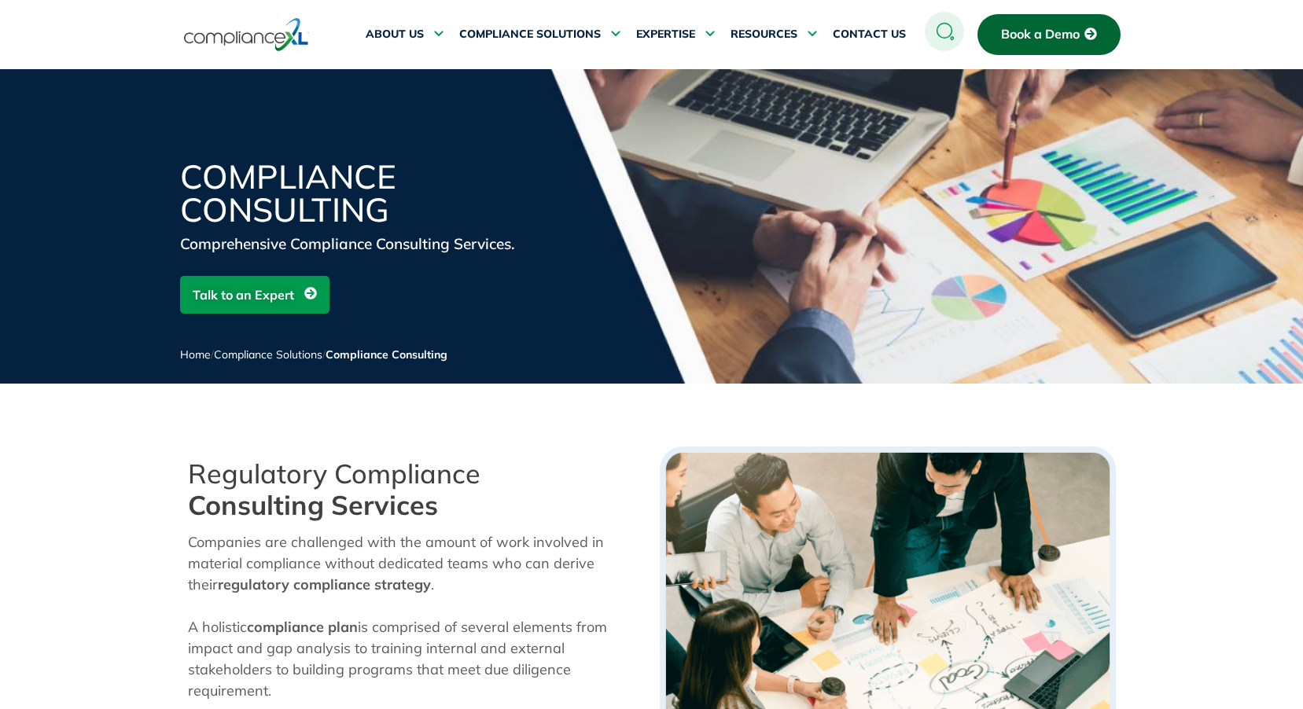 This screenshot has height=709, width=1303. Describe the element at coordinates (404, 35) in the screenshot. I see `a: ABOUT US` at that location.